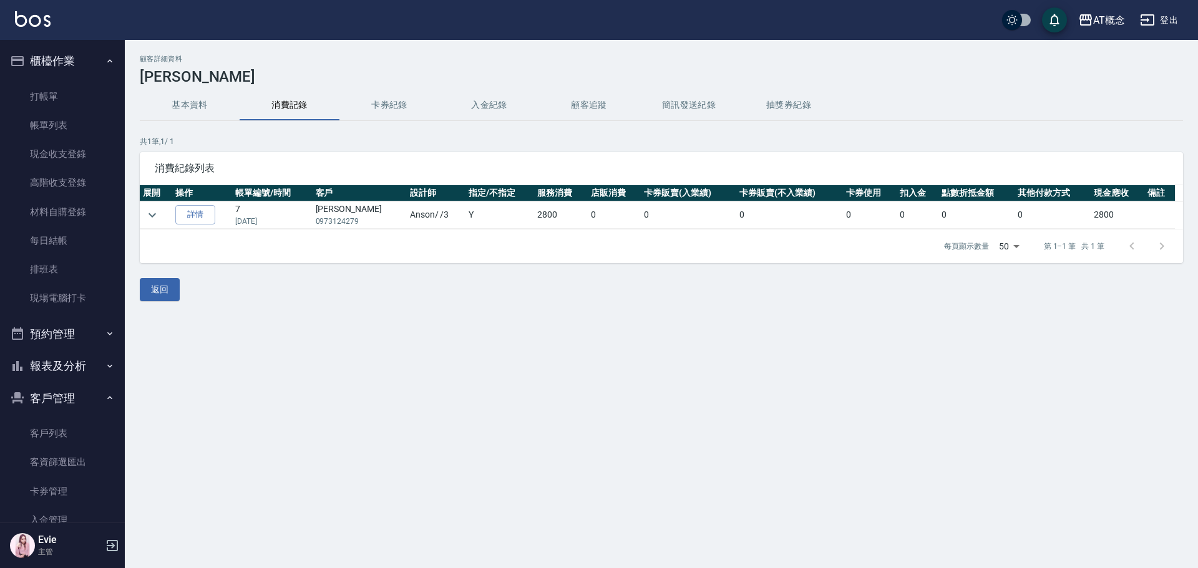 The width and height of the screenshot is (1198, 568). Describe the element at coordinates (359, 221) in the screenshot. I see `p: 0973124279` at that location.